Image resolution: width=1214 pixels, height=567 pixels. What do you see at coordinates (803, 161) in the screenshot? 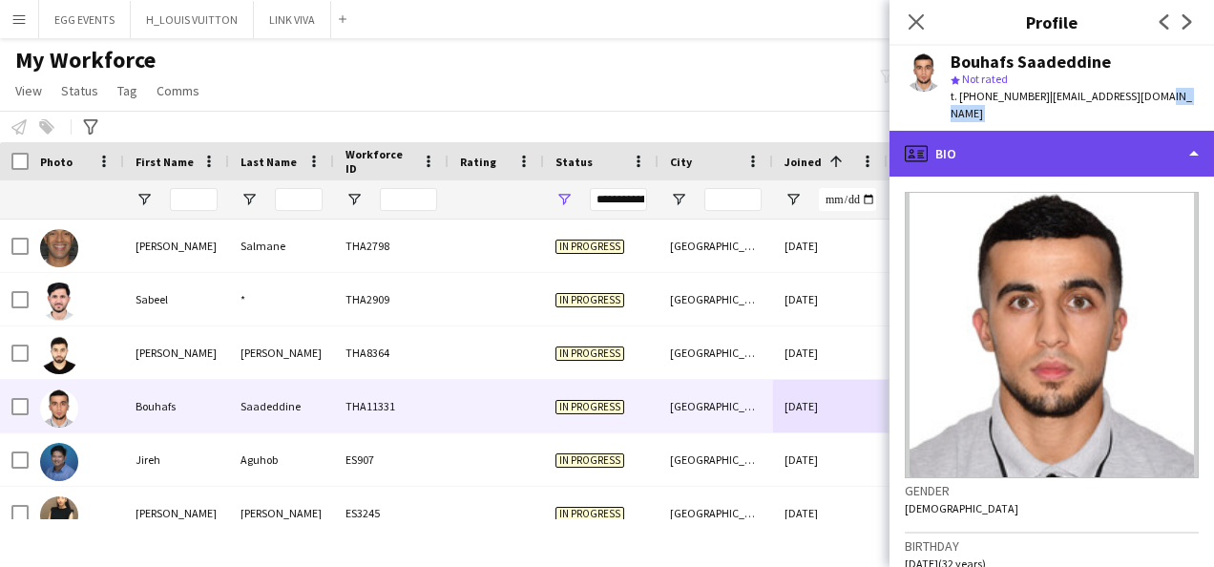
I see `span: Joined` at bounding box center [803, 161].